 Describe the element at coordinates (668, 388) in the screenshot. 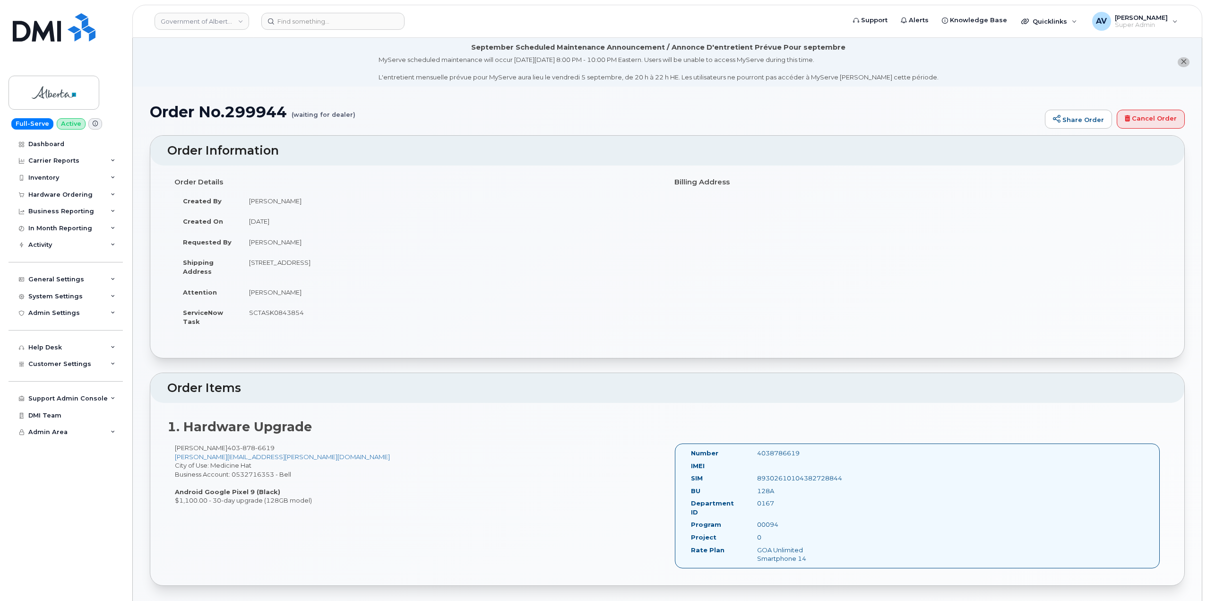

I see `h2: Order Items` at that location.